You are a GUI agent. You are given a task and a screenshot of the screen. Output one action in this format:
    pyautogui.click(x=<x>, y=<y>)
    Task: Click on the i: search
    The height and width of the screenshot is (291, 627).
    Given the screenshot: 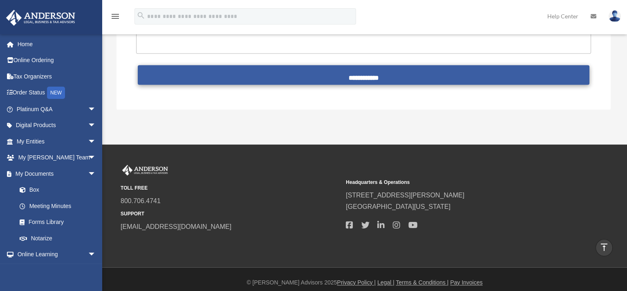 What is the action you would take?
    pyautogui.click(x=141, y=16)
    